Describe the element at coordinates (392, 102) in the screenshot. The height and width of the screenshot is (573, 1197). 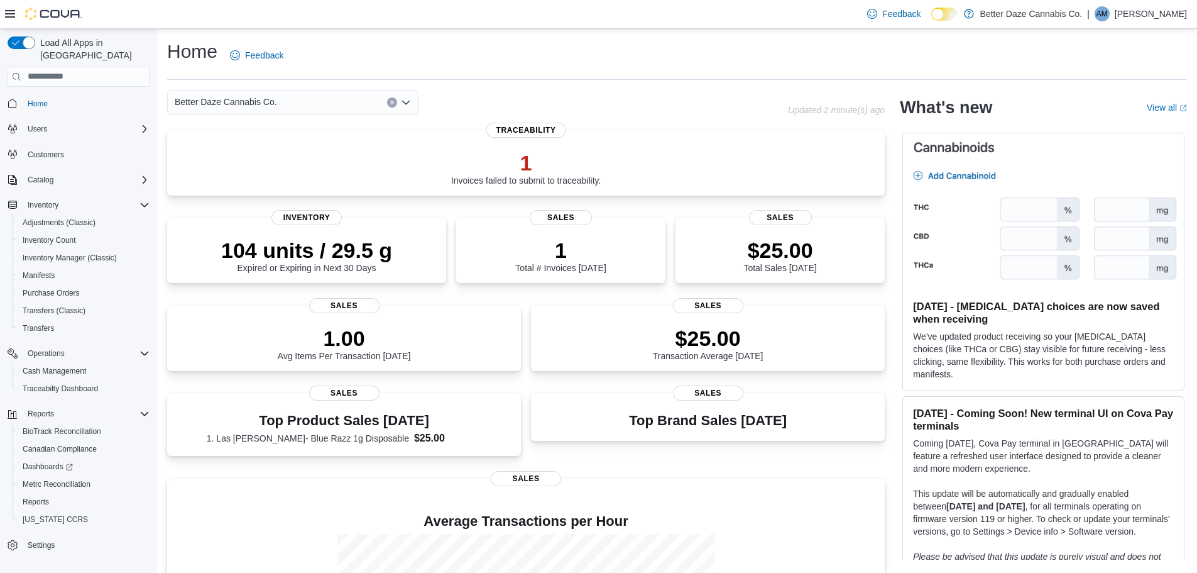
I see `button: Clear input` at that location.